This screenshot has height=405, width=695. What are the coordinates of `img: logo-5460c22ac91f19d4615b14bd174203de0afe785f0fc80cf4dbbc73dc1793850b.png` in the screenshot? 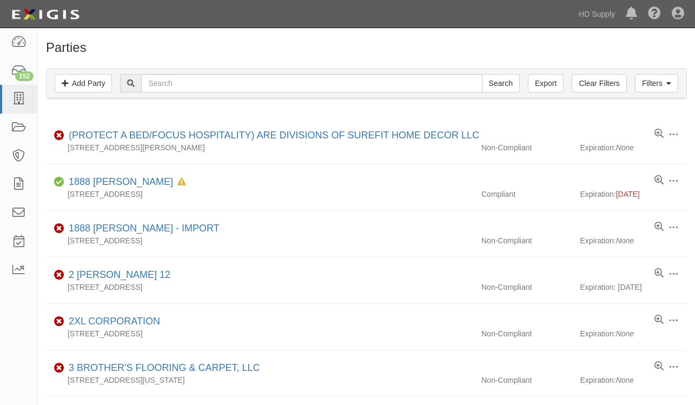 It's located at (45, 15).